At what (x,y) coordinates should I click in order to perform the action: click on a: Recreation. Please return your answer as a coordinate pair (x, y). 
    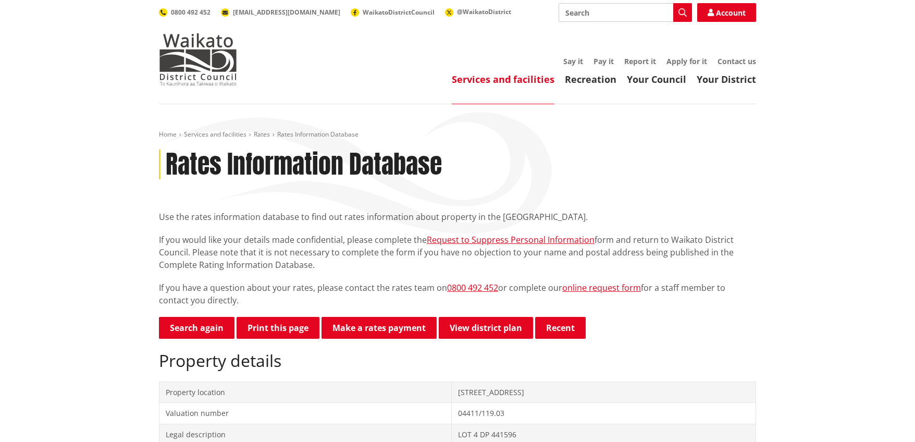
    Looking at the image, I should click on (591, 79).